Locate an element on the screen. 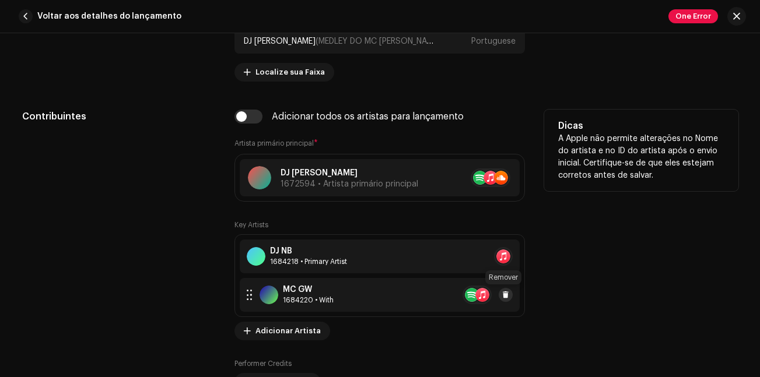  h5: Dicas is located at coordinates (641, 126).